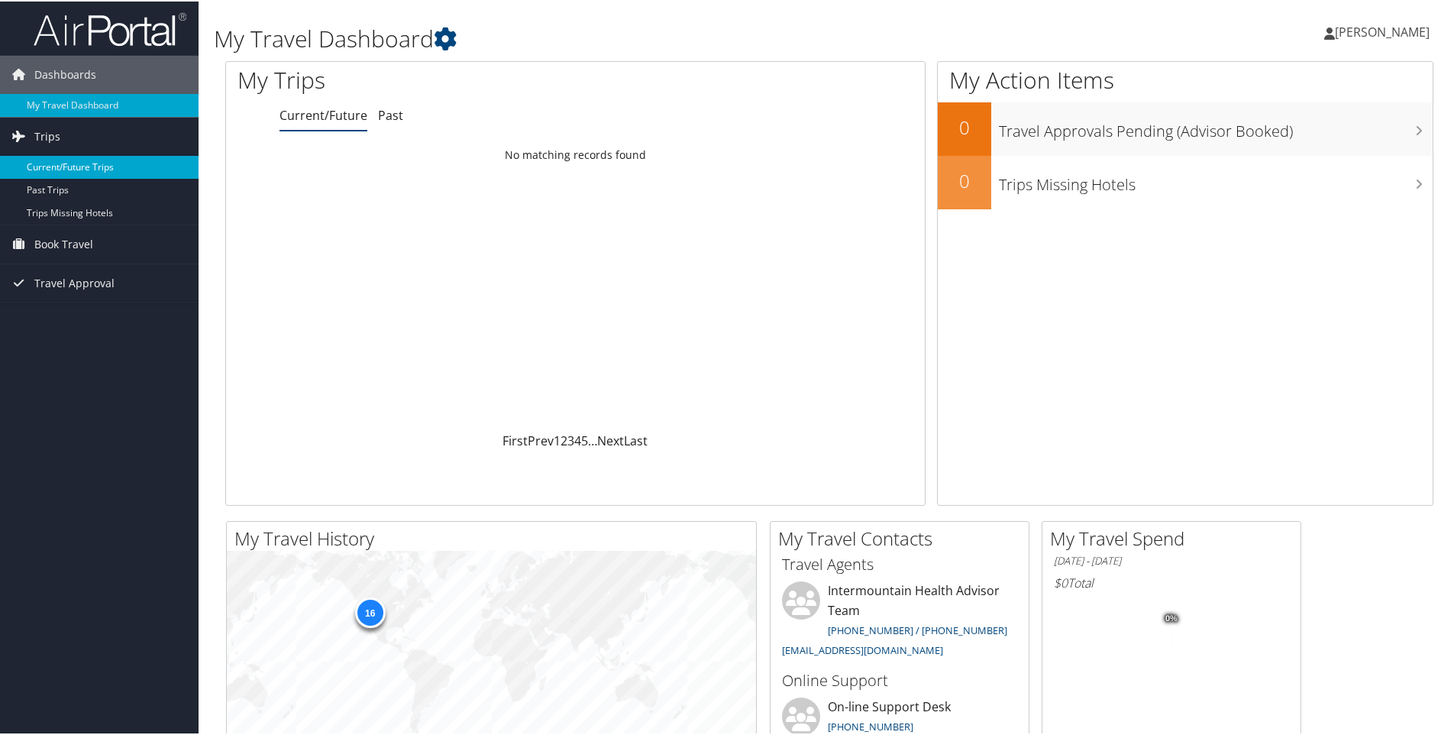 The image size is (1454, 735). I want to click on li: Intermountain Health Advisor Team, so click(900, 620).